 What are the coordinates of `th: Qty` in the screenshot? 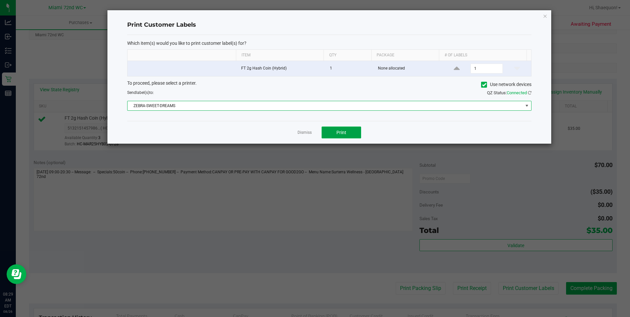 It's located at (348, 55).